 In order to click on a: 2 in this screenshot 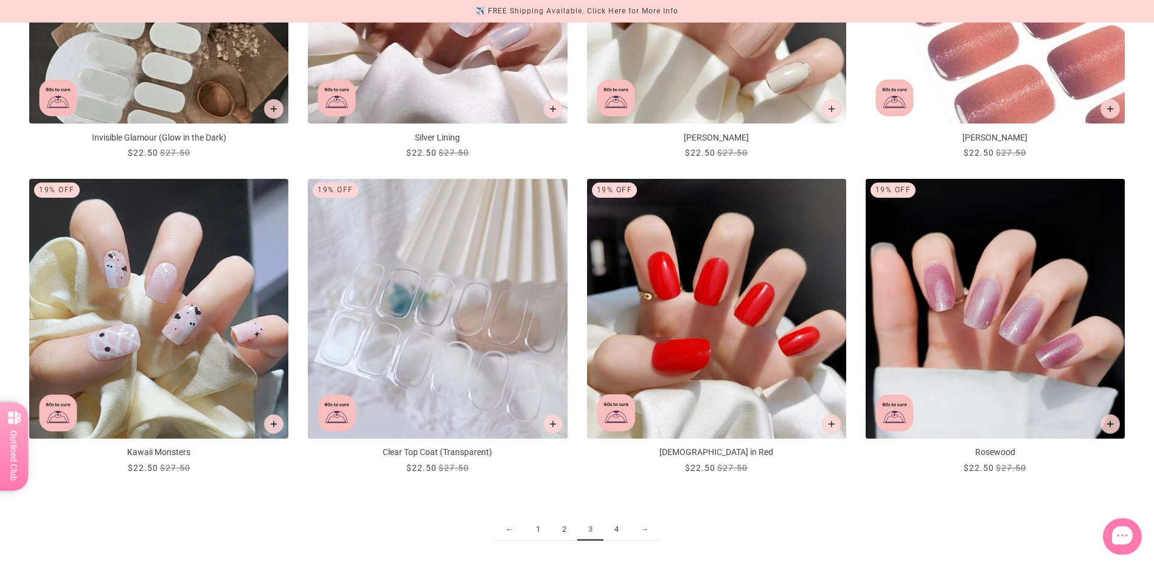, I will do `click(564, 529)`.